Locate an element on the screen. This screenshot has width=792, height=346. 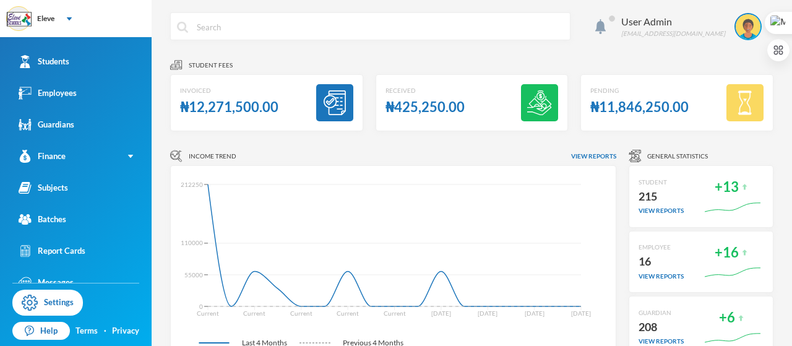
span: Income Trend is located at coordinates (212, 156).